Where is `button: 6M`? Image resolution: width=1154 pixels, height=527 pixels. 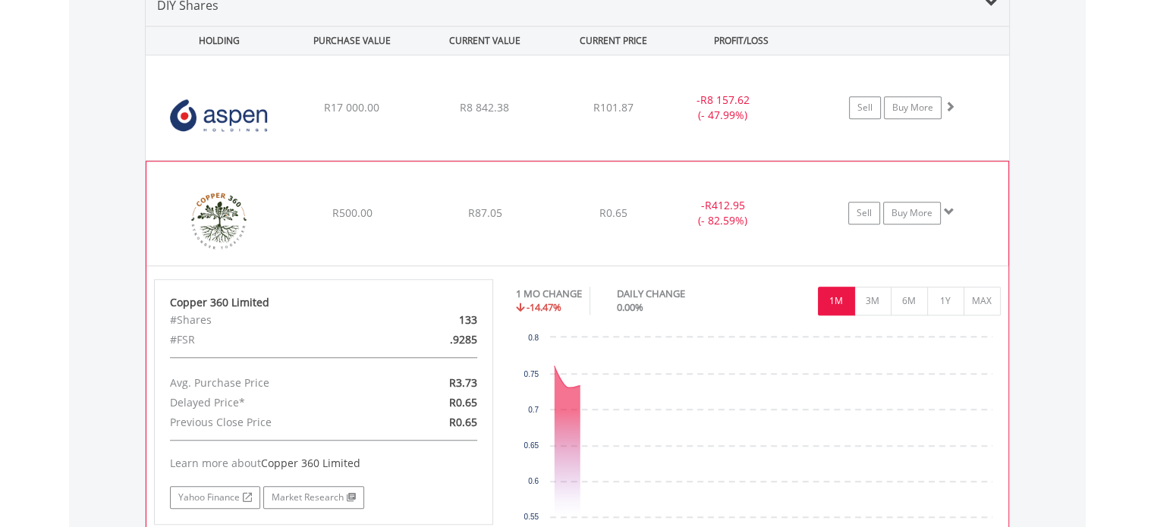 button: 6M is located at coordinates (909, 301).